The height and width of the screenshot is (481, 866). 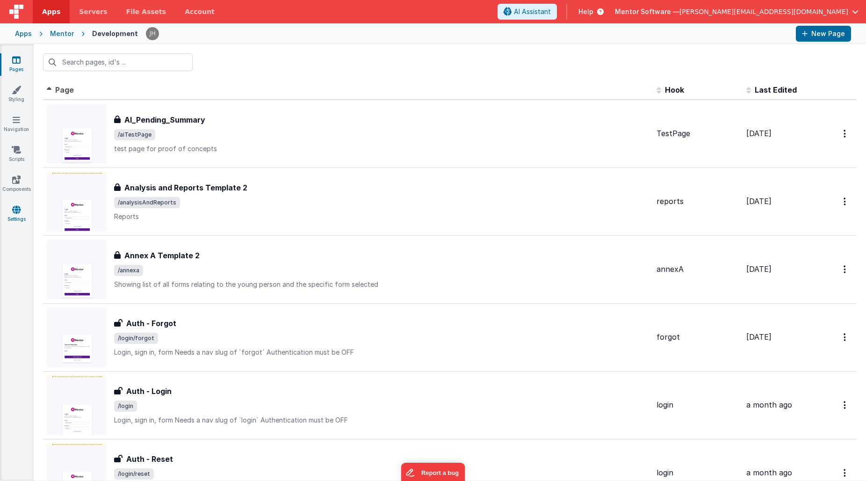 What do you see at coordinates (165, 120) in the screenshot?
I see `h3: AI_Pending_Summary` at bounding box center [165, 120].